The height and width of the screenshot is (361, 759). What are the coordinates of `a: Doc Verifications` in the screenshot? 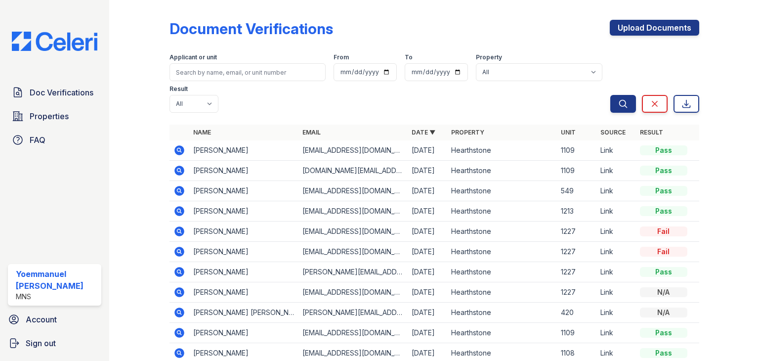 It's located at (54, 92).